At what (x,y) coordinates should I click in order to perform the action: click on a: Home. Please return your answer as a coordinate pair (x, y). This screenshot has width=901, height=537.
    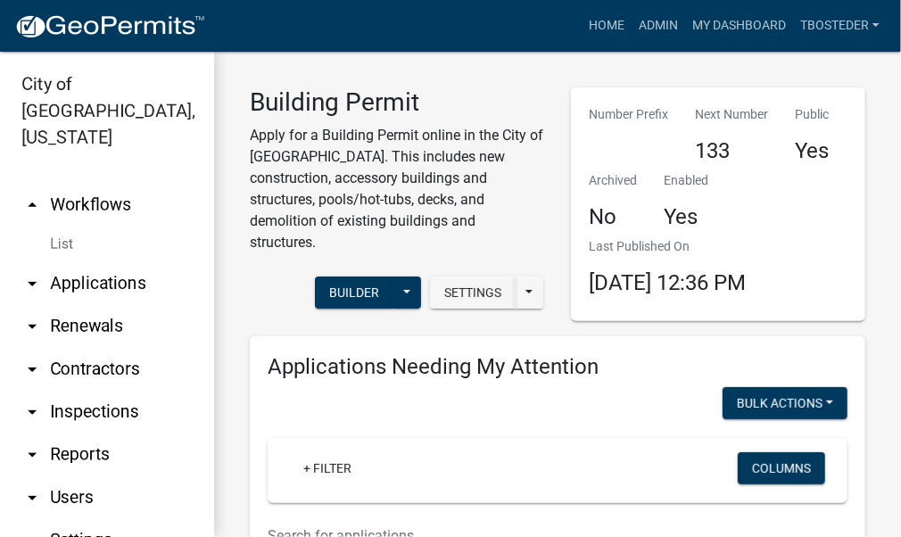
    Looking at the image, I should click on (607, 26).